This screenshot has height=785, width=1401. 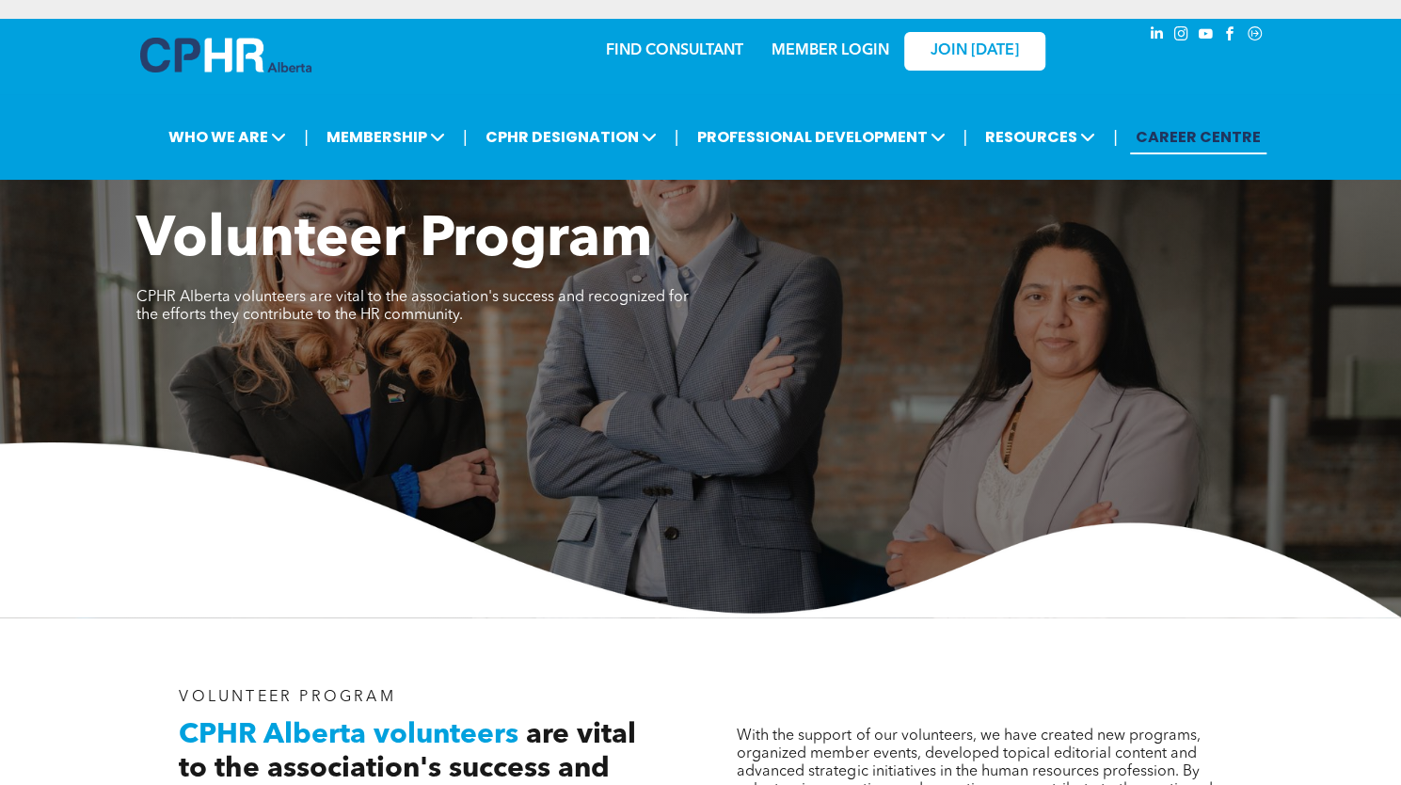 What do you see at coordinates (675, 51) in the screenshot?
I see `a: FIND CONSULTANT` at bounding box center [675, 51].